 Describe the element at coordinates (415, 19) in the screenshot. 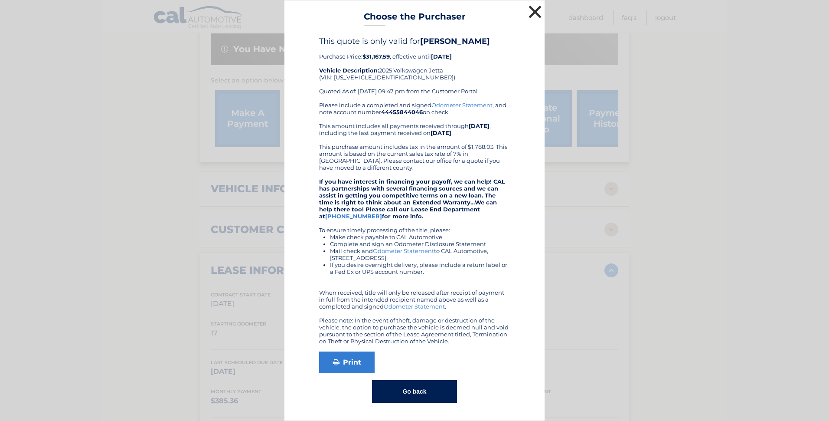

I see `h3: Choose the Purchaser` at that location.